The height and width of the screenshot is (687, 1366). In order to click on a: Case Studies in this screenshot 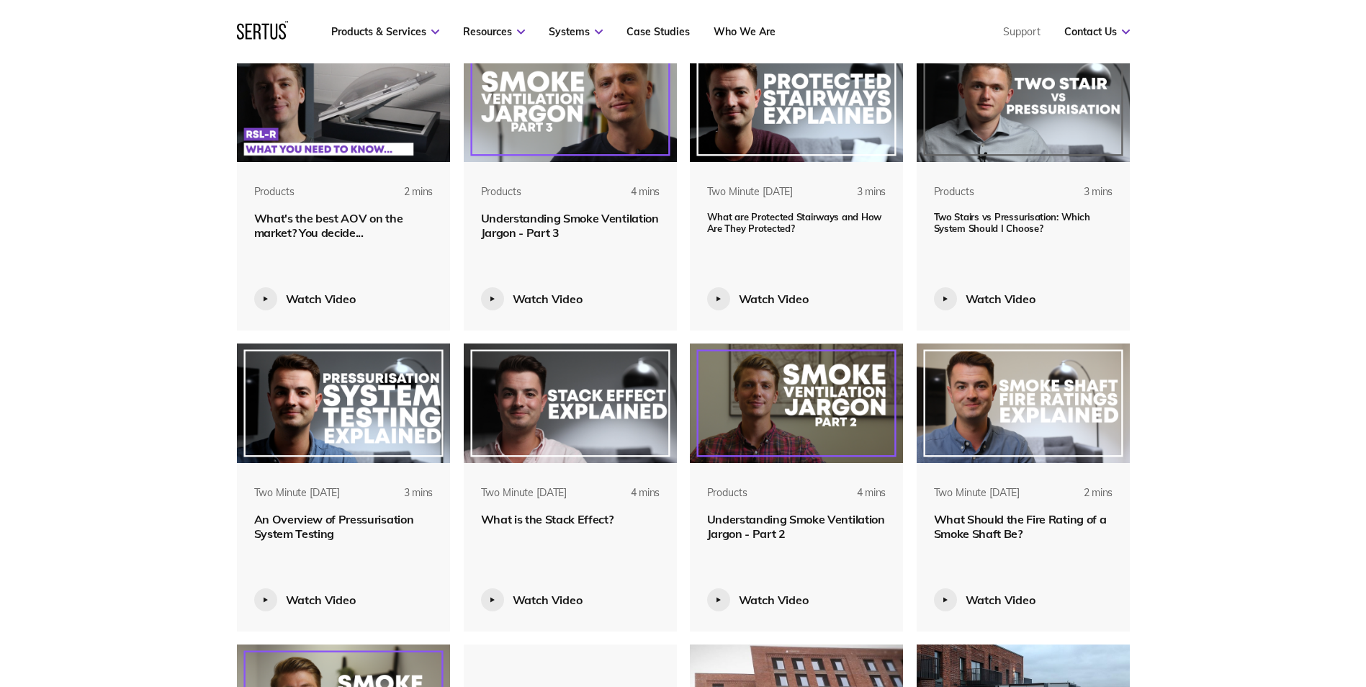, I will do `click(658, 32)`.